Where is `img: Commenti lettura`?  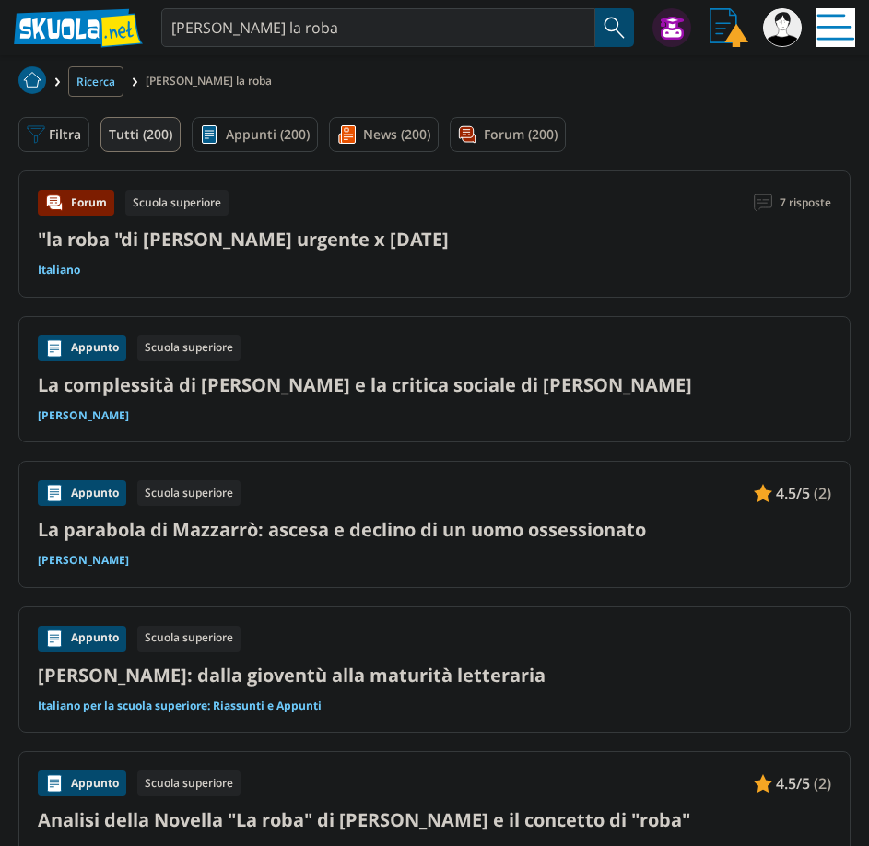 img: Commenti lettura is located at coordinates (763, 203).